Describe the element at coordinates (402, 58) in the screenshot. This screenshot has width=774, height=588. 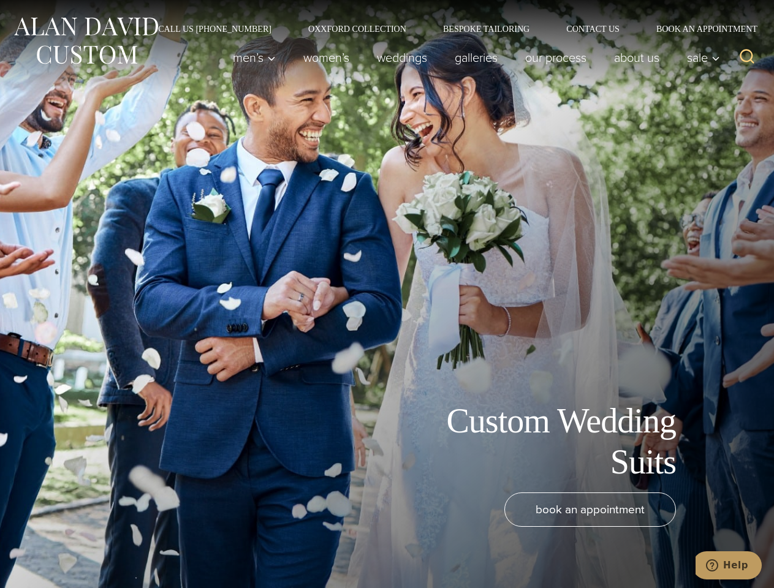
I see `a: weddings` at that location.